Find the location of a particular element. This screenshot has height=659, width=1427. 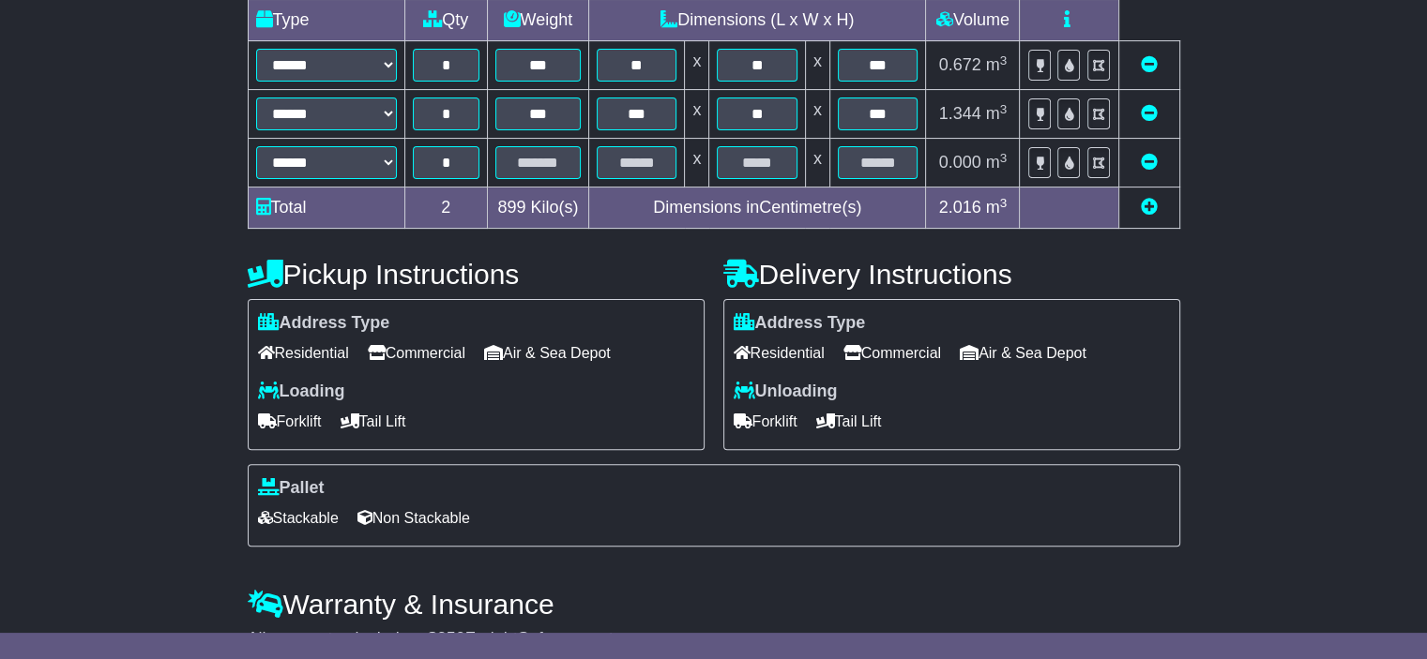

td: Total is located at coordinates (325, 208).